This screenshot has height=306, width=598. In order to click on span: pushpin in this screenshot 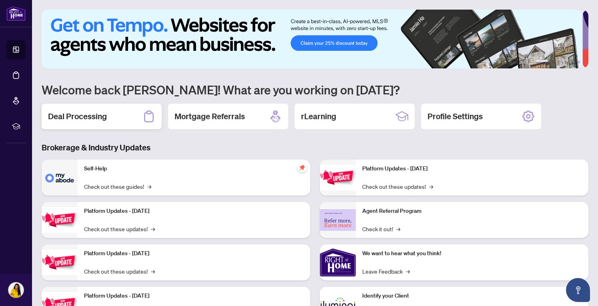, I will do `click(302, 168)`.